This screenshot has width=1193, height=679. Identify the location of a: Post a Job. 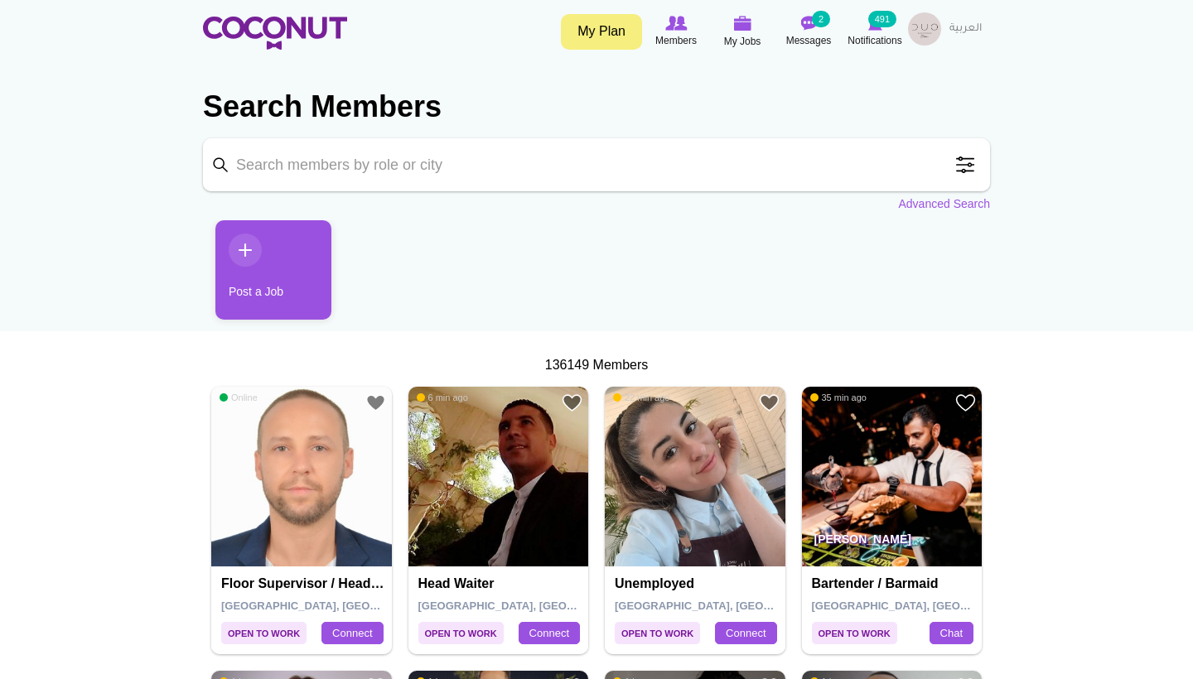
(273, 270).